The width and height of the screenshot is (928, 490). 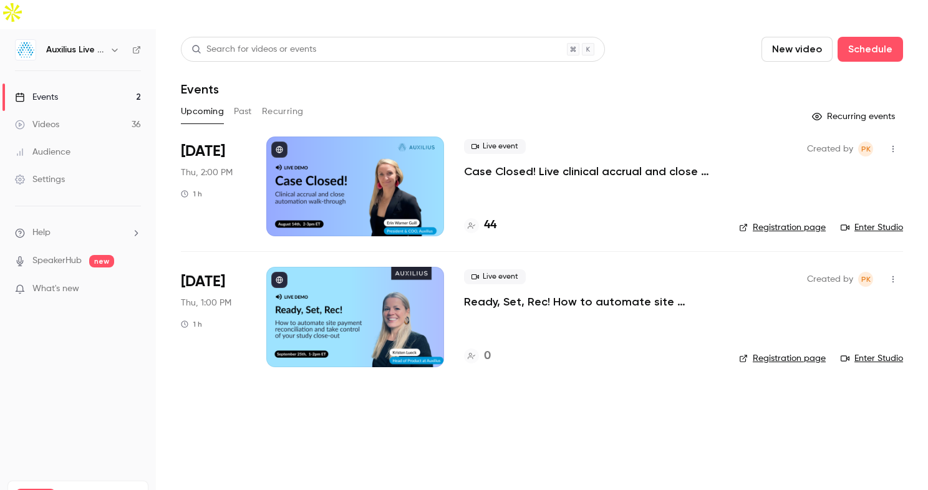 I want to click on button: Recurring, so click(x=283, y=112).